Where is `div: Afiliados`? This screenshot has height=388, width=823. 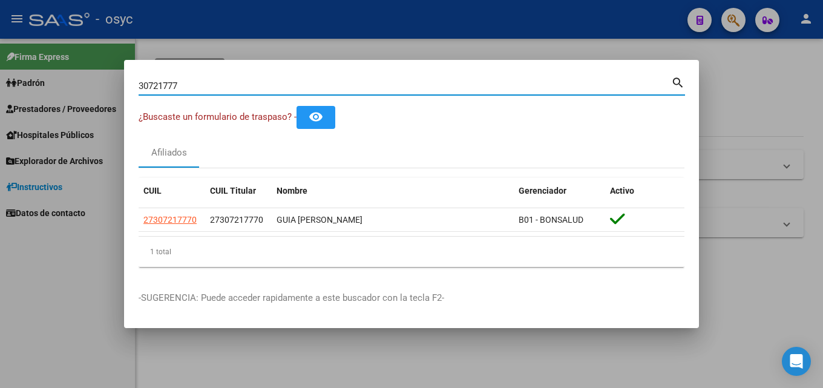 div: Afiliados is located at coordinates (169, 152).